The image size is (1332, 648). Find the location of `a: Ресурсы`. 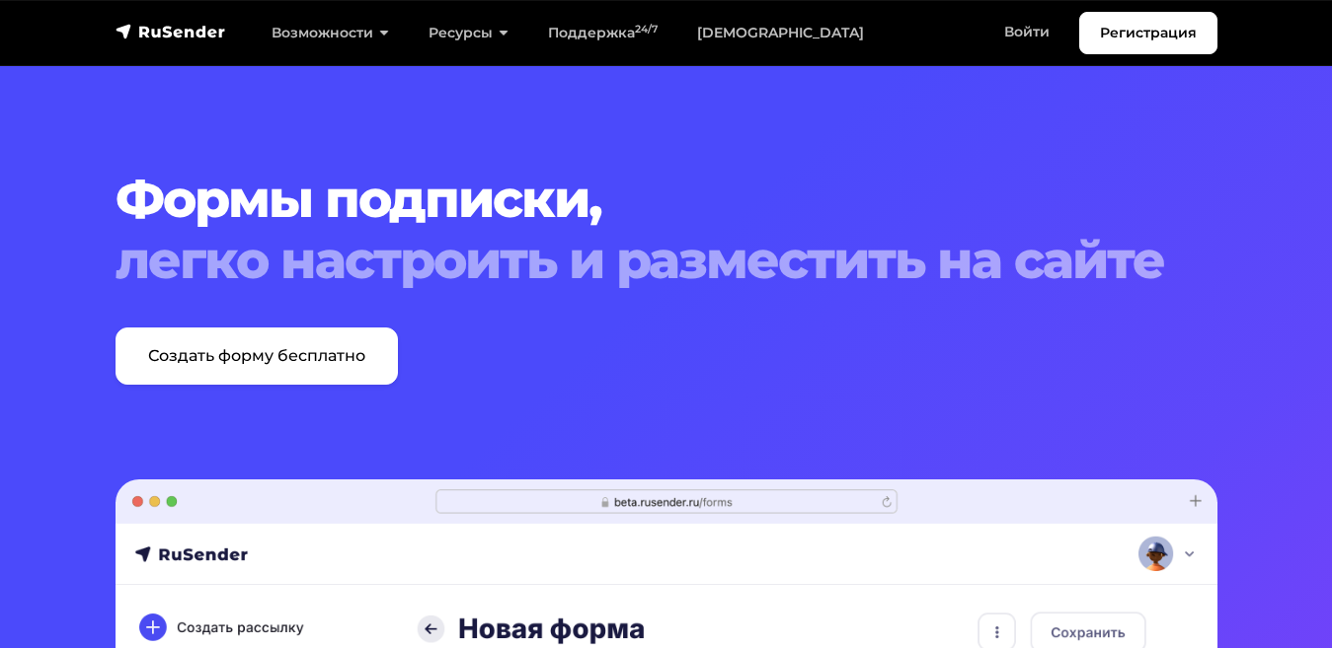

a: Ресурсы is located at coordinates (468, 33).